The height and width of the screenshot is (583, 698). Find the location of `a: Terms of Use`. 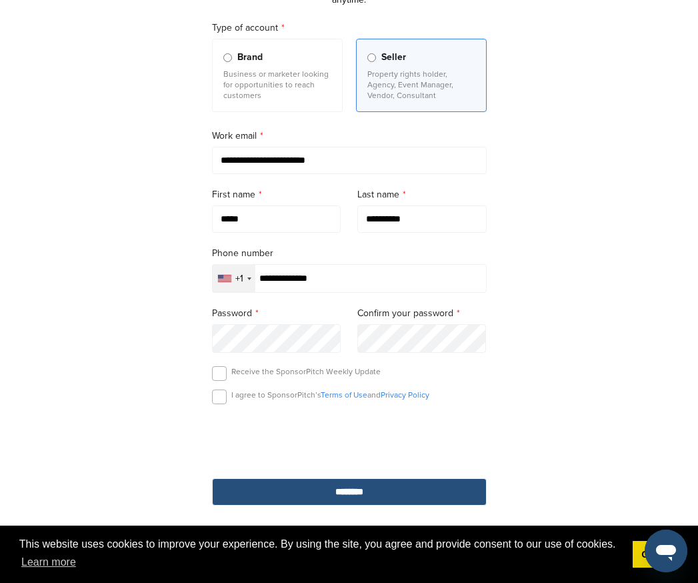

a: Terms of Use is located at coordinates (344, 395).